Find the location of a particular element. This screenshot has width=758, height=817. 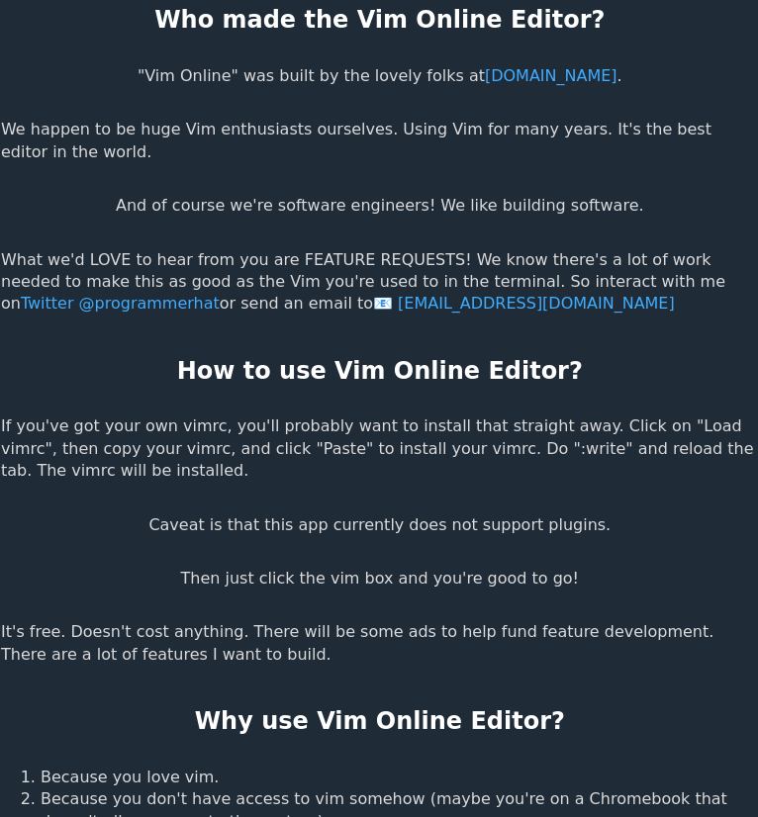

h2: Who made the Vim Online Editor? is located at coordinates (380, 21).